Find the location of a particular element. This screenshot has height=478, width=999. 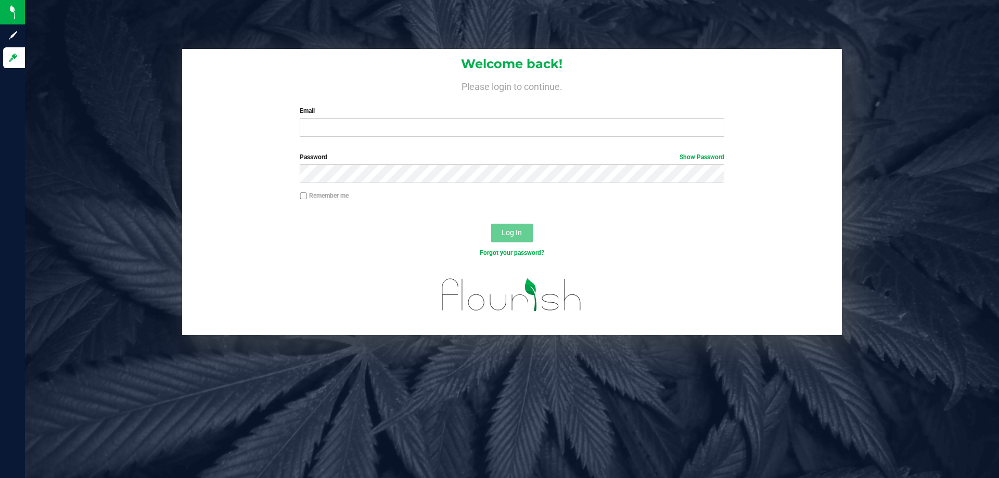

label: Remember me is located at coordinates (324, 196).